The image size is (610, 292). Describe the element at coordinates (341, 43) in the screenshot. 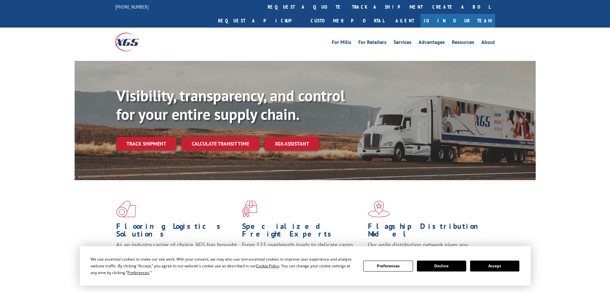

I see `a: For Mills` at that location.